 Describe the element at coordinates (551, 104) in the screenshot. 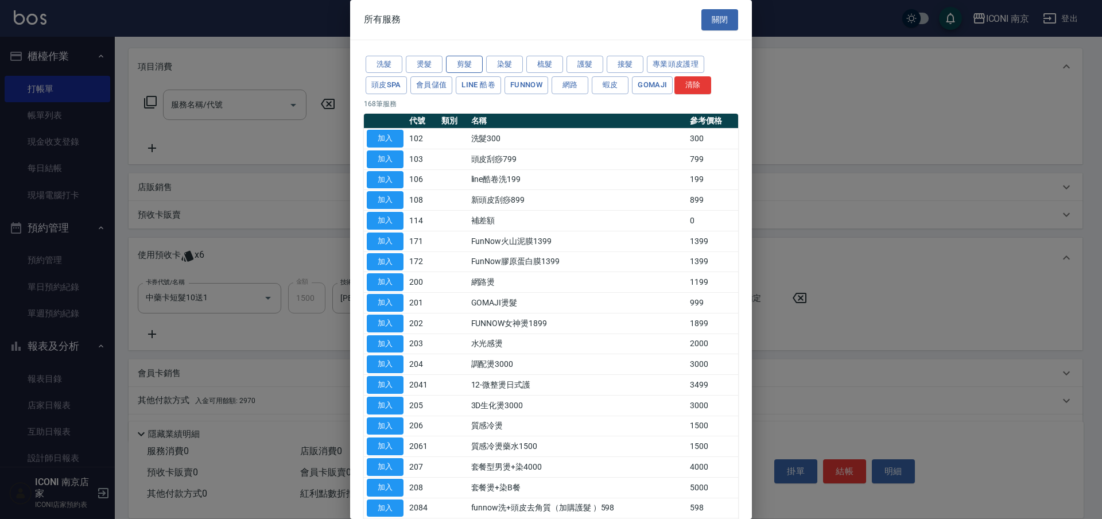

I see `p: 168 筆服務` at that location.